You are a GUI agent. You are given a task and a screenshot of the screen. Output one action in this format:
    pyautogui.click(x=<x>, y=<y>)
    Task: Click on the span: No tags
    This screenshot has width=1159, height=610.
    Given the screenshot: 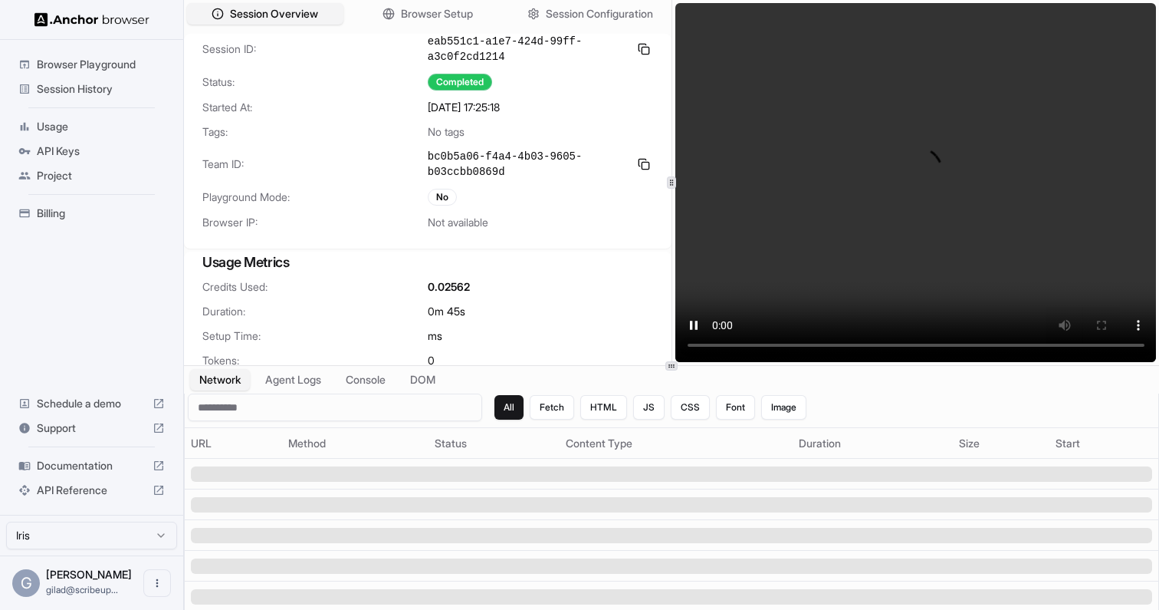 What is the action you would take?
    pyautogui.click(x=446, y=132)
    